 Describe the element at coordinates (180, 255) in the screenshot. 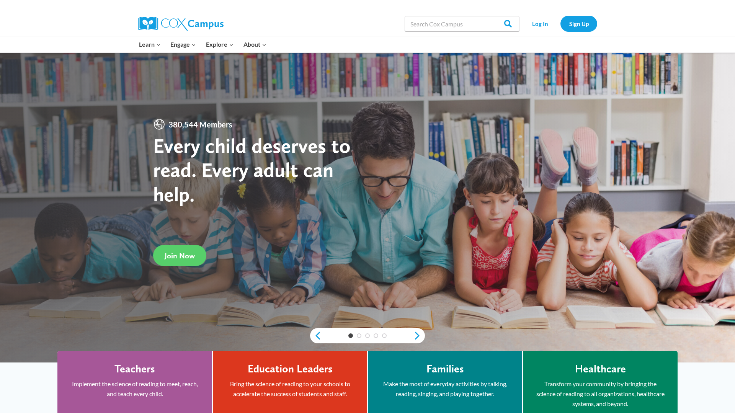

I see `a: Join Now` at that location.